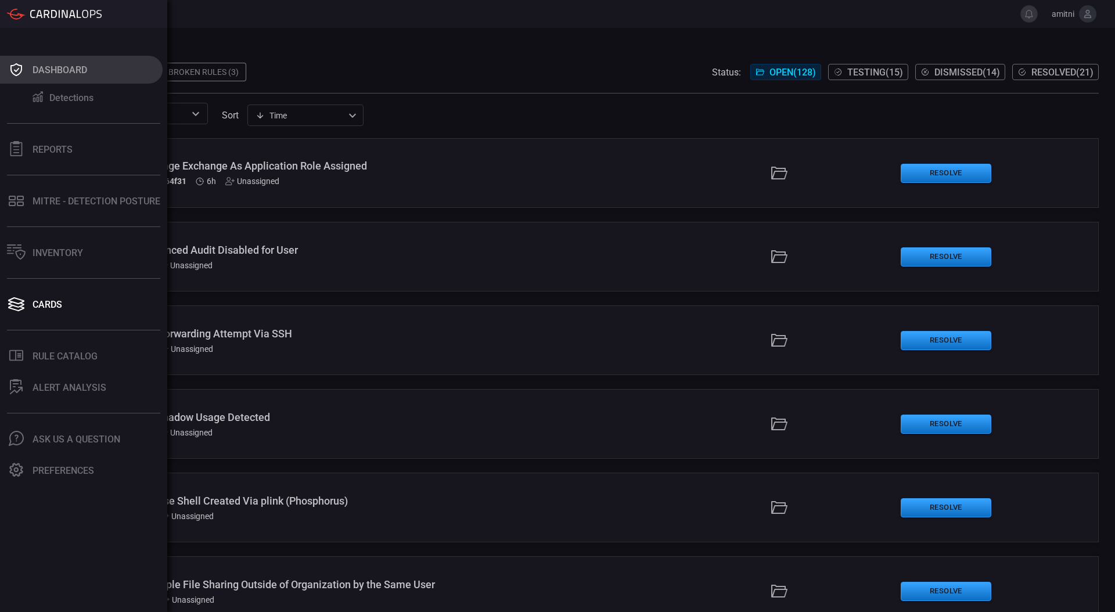  What do you see at coordinates (967, 72) in the screenshot?
I see `span: Dismissed ( 14 )` at bounding box center [967, 72].